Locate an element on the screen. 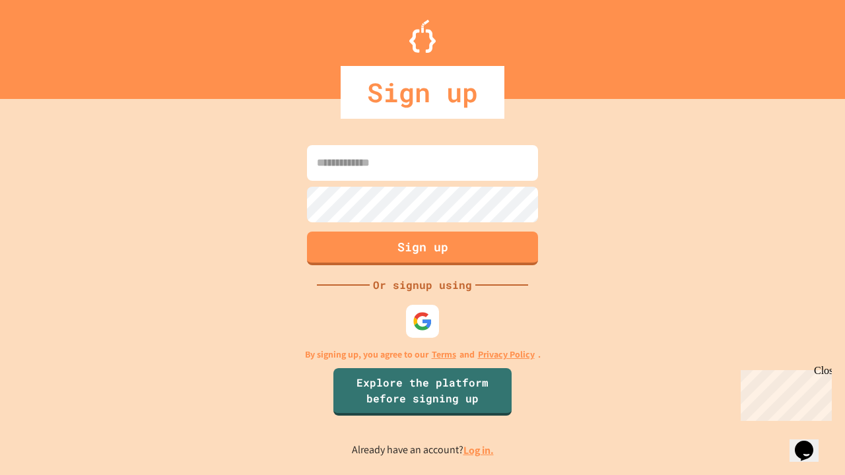  a: Terms is located at coordinates (444, 355).